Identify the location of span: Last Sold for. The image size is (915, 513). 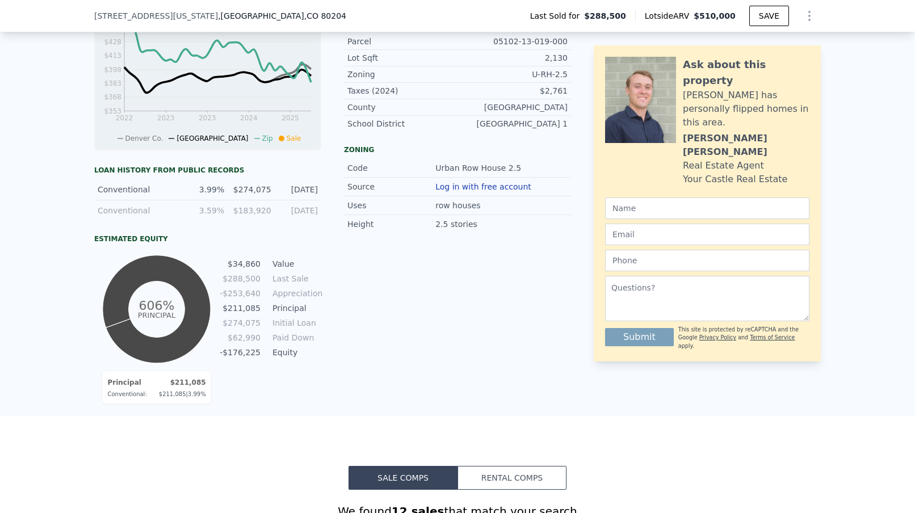
(557, 16).